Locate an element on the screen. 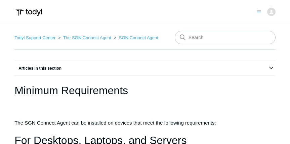 This screenshot has width=290, height=144. a: Todyl Support Center is located at coordinates (35, 38).